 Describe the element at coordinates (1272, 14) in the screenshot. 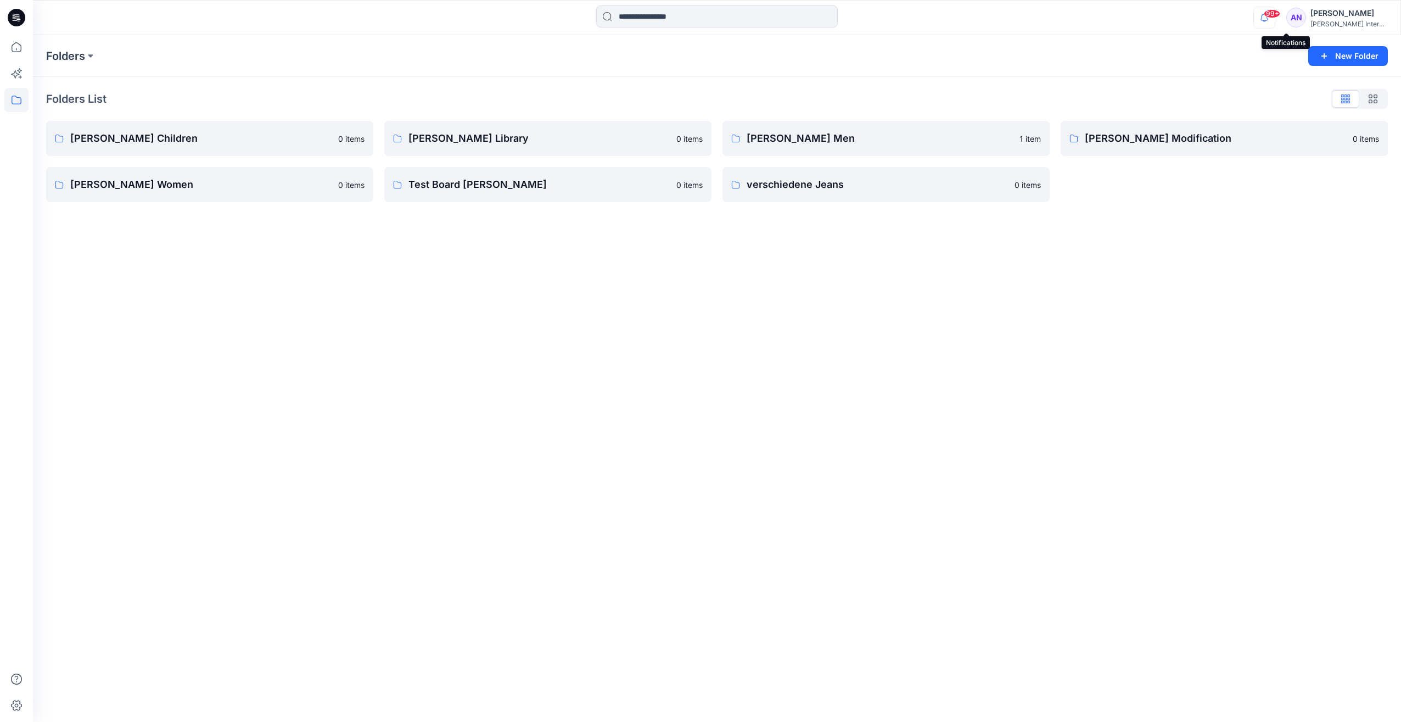

I see `span: 99+` at that location.